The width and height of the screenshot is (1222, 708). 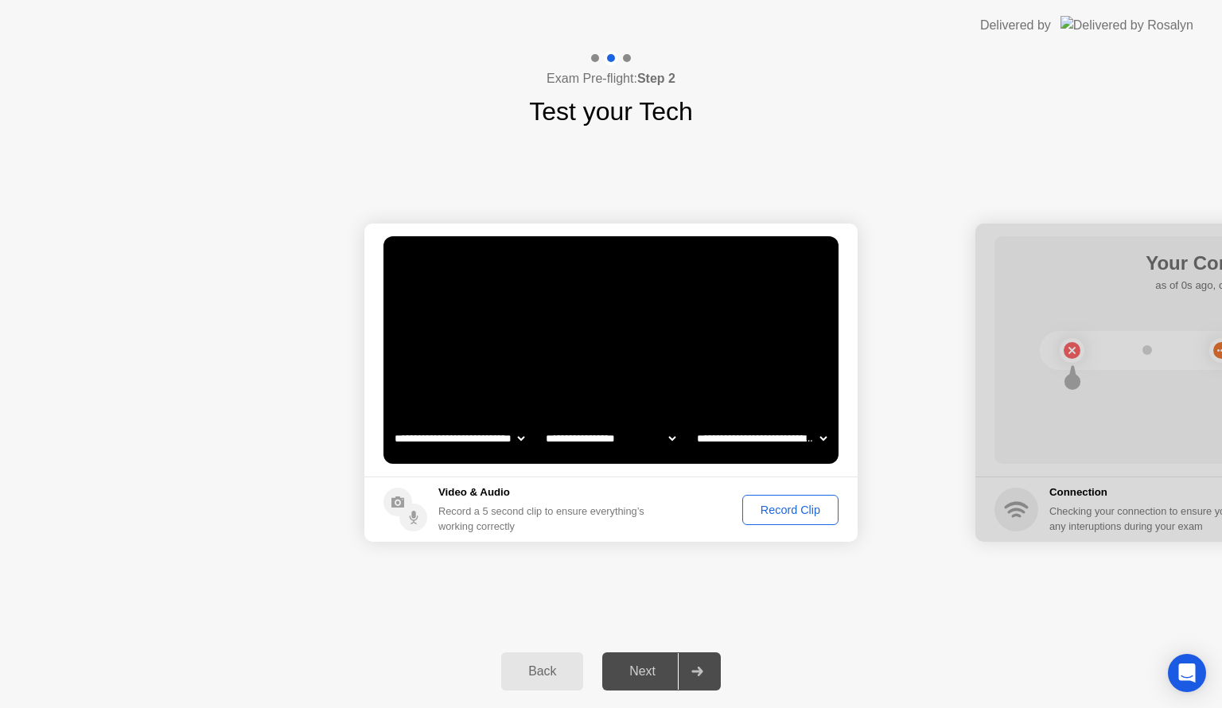 What do you see at coordinates (642, 672) in the screenshot?
I see `div: Next` at bounding box center [642, 672].